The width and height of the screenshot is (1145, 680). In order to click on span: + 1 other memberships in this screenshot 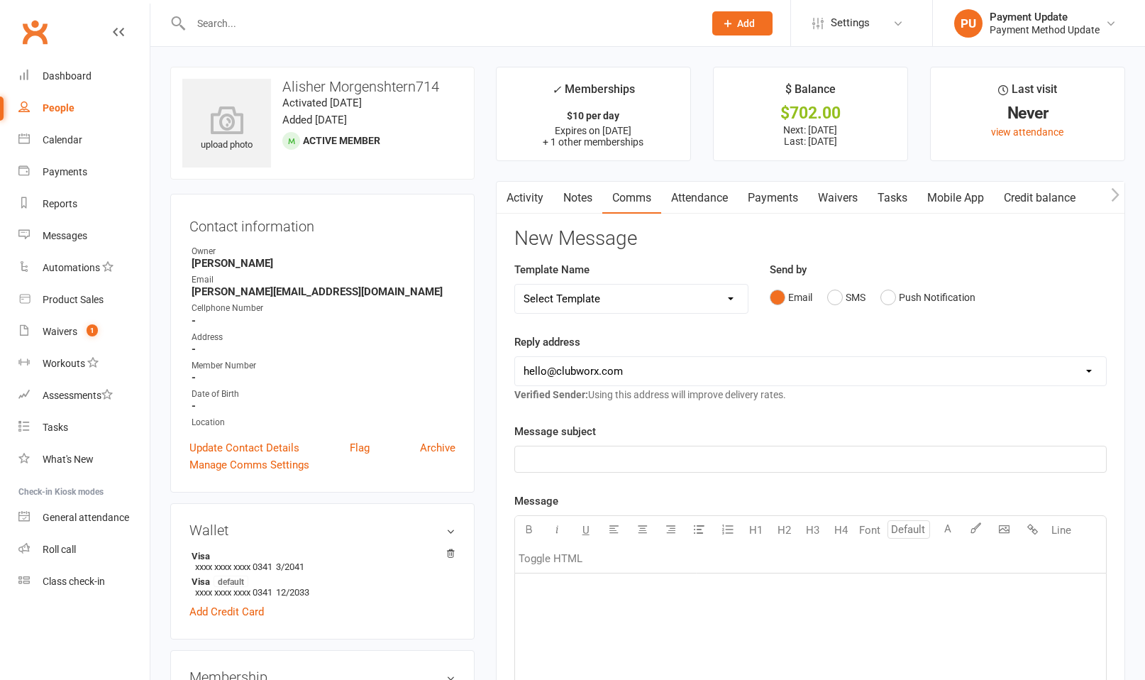, I will do `click(593, 142)`.